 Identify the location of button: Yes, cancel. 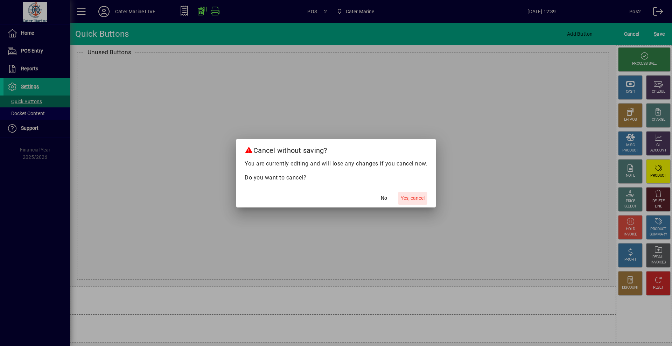
(413, 199).